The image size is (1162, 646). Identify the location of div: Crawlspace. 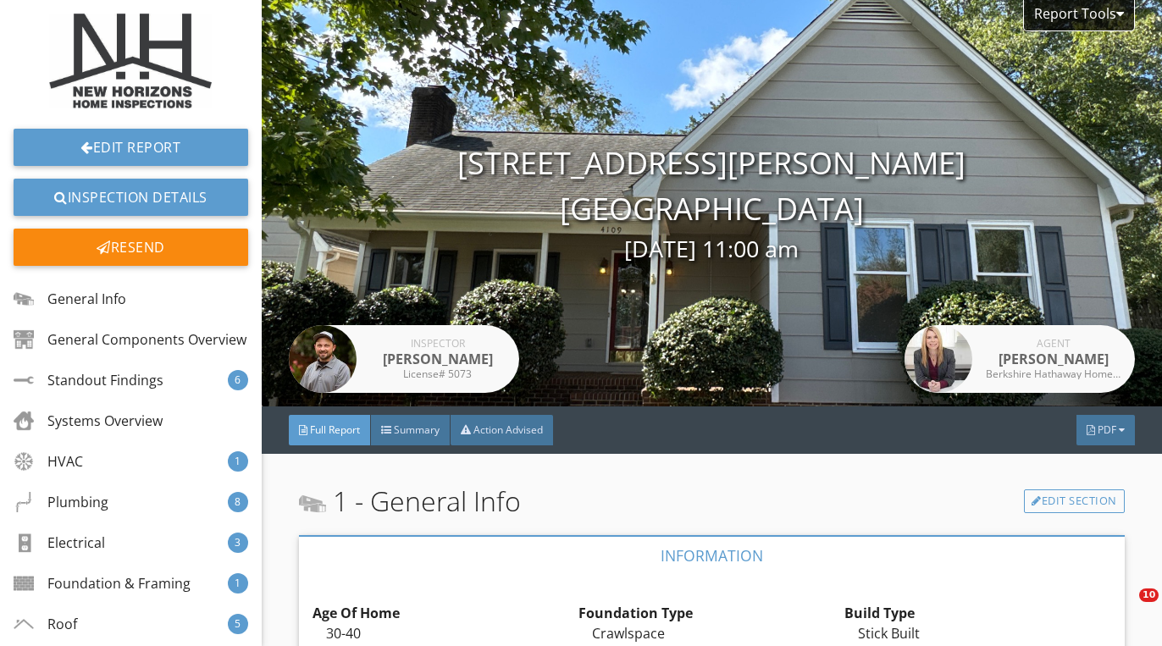
(711, 634).